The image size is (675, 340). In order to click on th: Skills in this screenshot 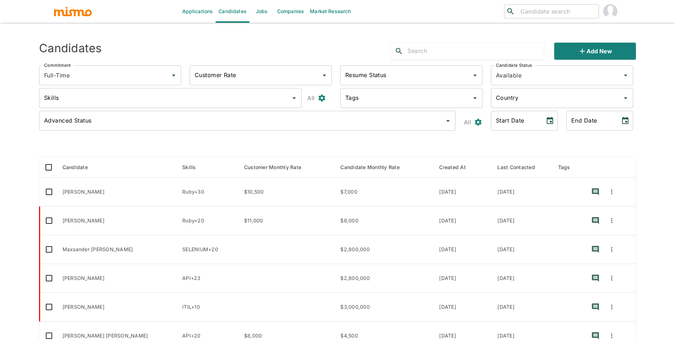, I will do `click(208, 167)`.